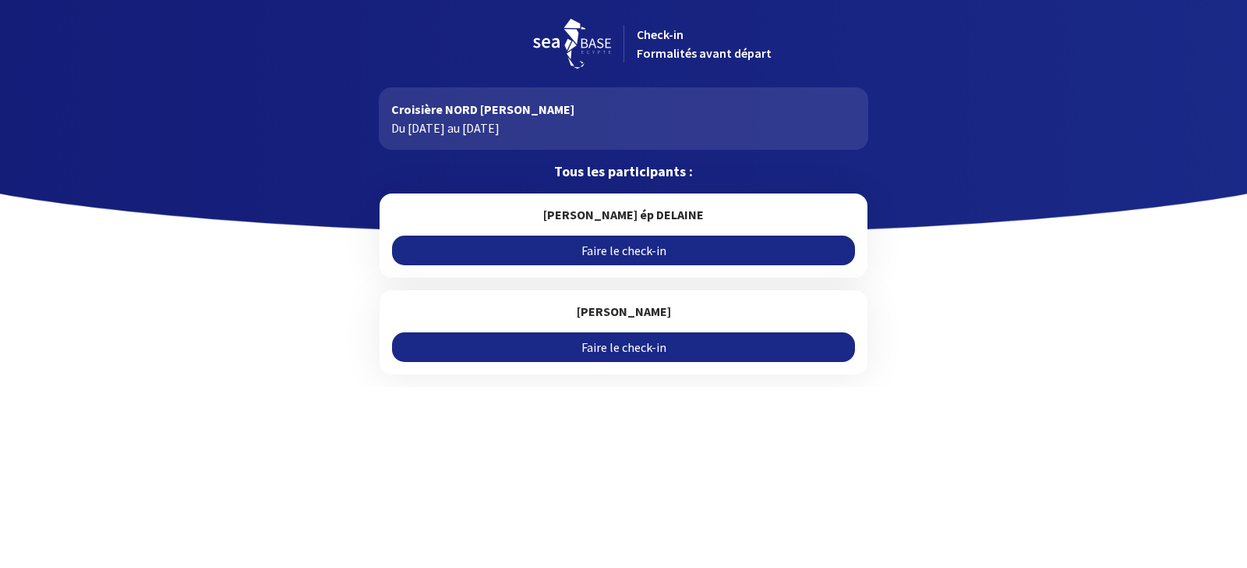  Describe the element at coordinates (572, 44) in the screenshot. I see `img: logo_seabase.svg` at that location.